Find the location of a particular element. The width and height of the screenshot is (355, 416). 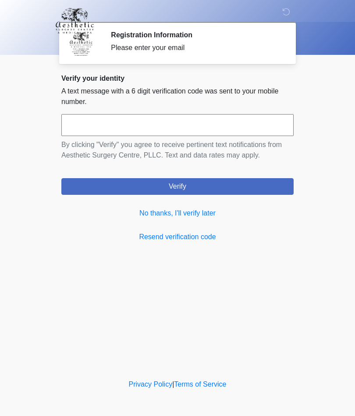

h2: Verify your identity is located at coordinates (178, 78).